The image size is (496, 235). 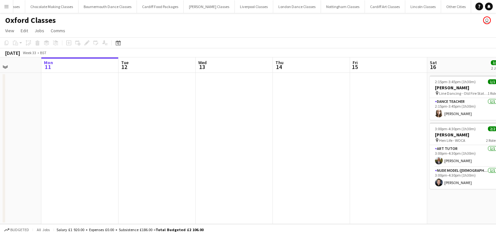 I want to click on span: Budgeted, so click(x=20, y=230).